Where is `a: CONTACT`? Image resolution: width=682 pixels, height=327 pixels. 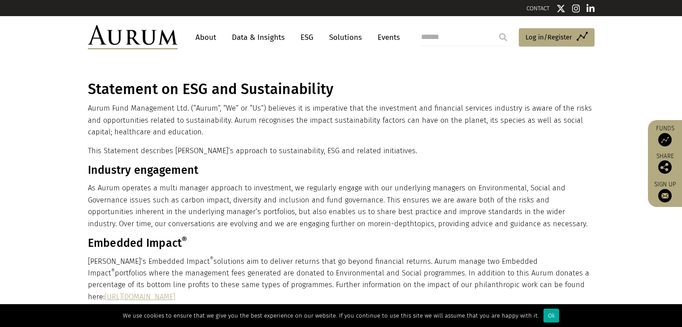 a: CONTACT is located at coordinates (538, 8).